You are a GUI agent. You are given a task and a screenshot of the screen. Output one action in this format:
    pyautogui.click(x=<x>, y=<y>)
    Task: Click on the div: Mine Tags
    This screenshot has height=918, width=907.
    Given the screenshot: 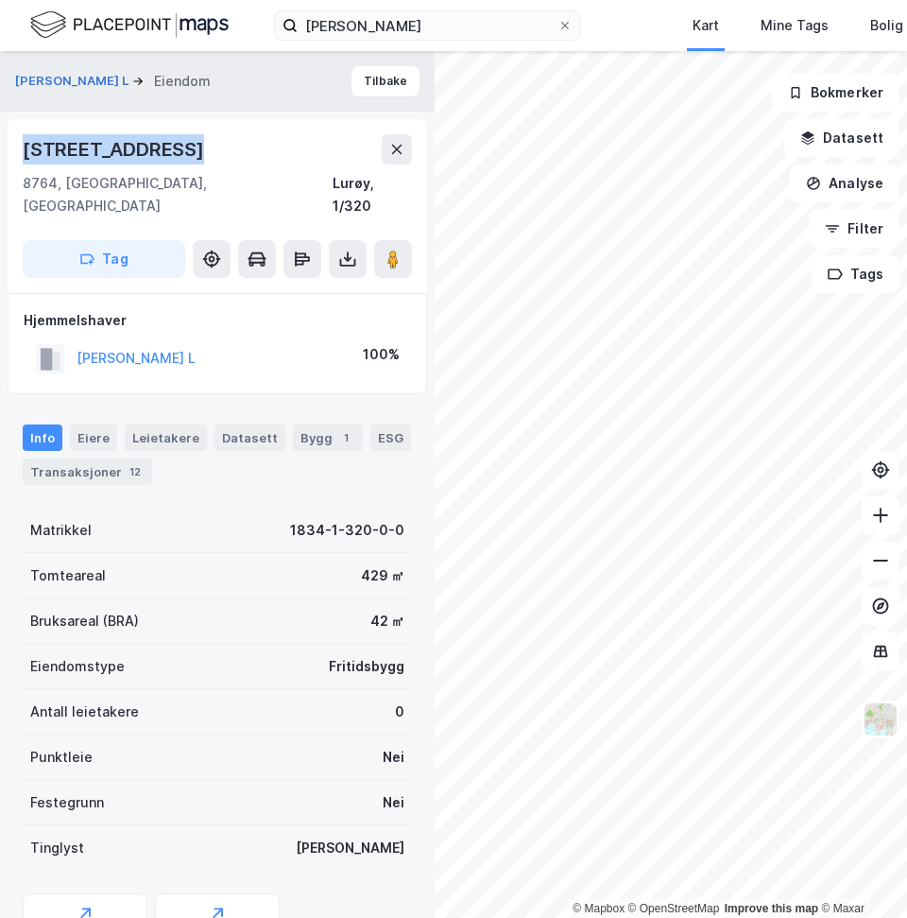 What is the action you would take?
    pyautogui.click(x=795, y=26)
    